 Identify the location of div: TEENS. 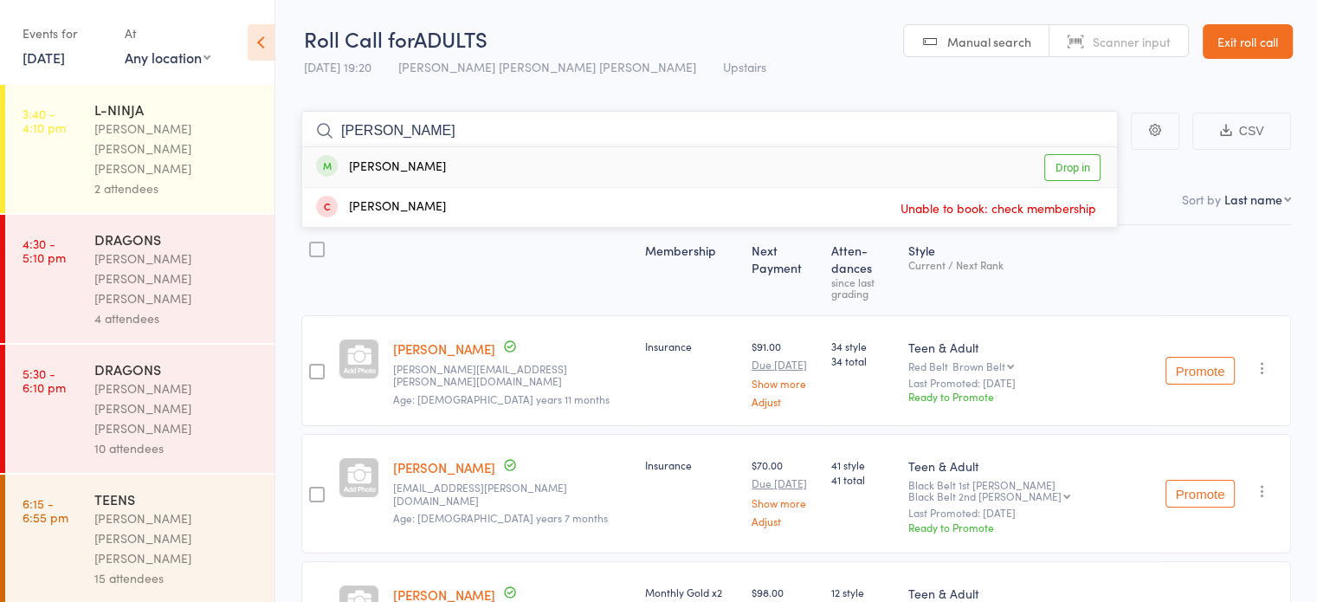
(177, 499).